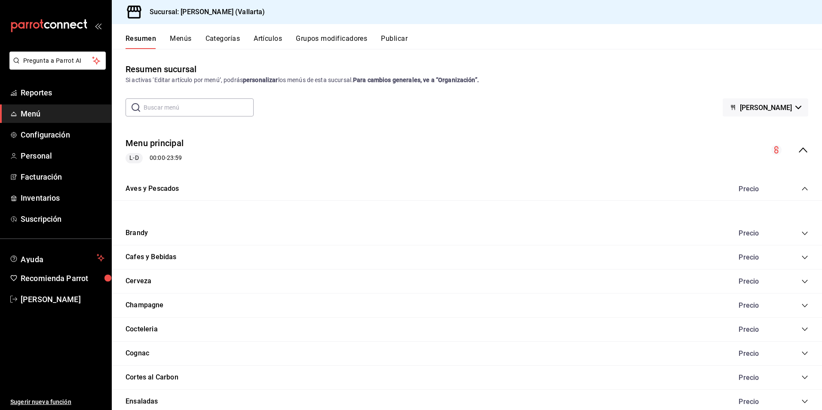 Image resolution: width=822 pixels, height=410 pixels. What do you see at coordinates (332, 42) in the screenshot?
I see `button: Grupos modificadores` at bounding box center [332, 42].